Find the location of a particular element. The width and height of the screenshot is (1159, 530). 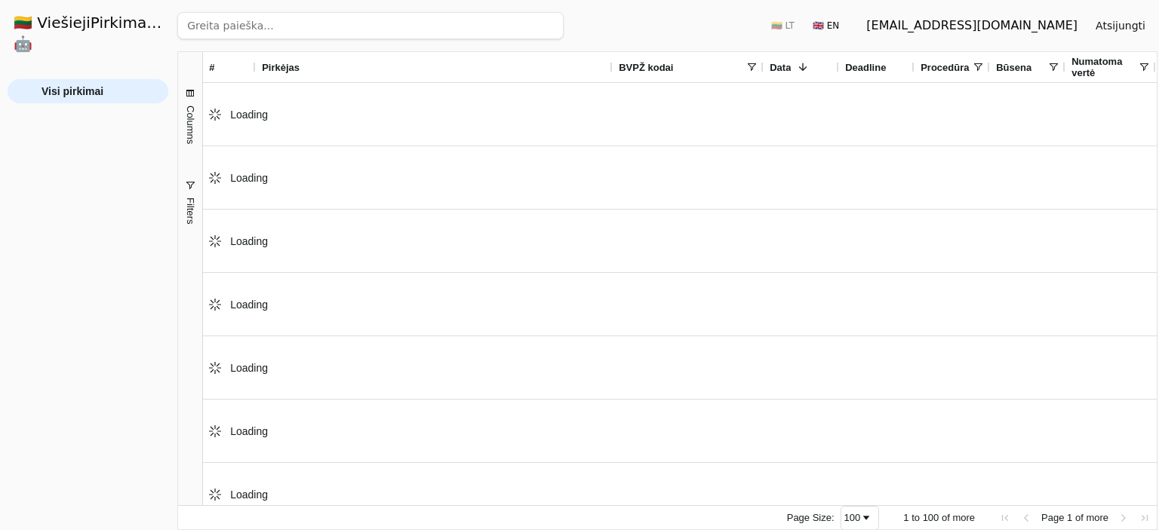

span: BVPŽ kodai is located at coordinates (646, 67).